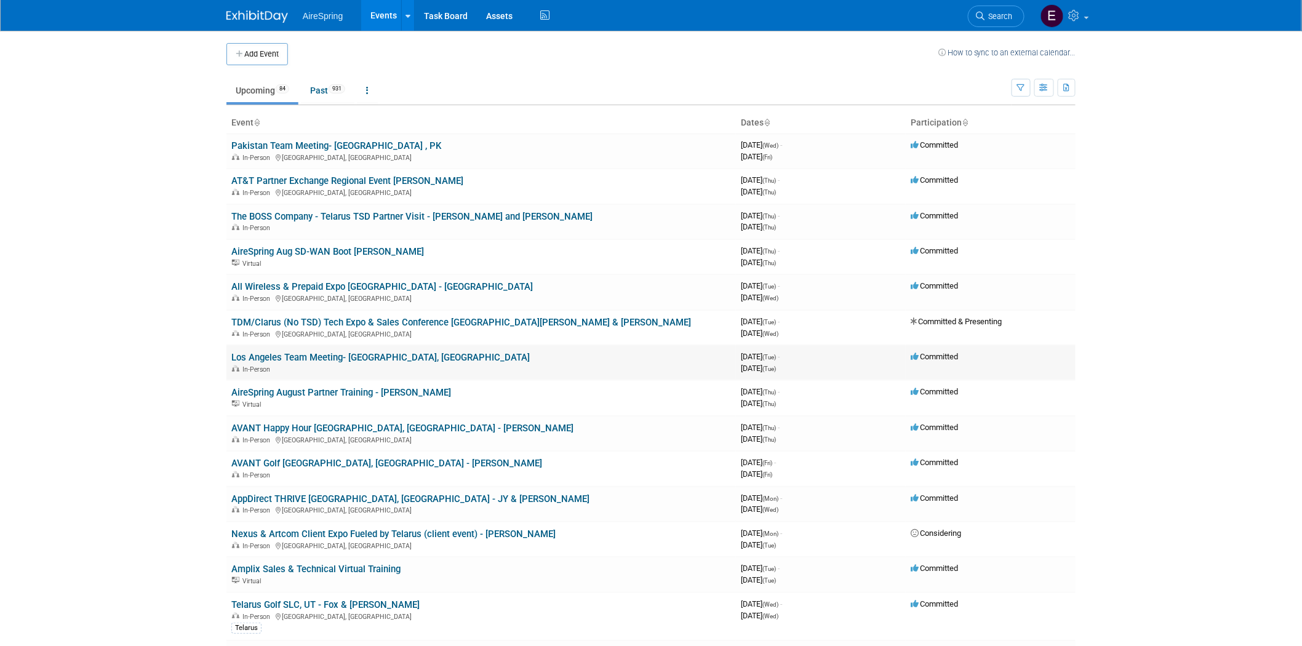 This screenshot has width=1302, height=646. What do you see at coordinates (246, 628) in the screenshot?
I see `div: Telarus` at bounding box center [246, 628].